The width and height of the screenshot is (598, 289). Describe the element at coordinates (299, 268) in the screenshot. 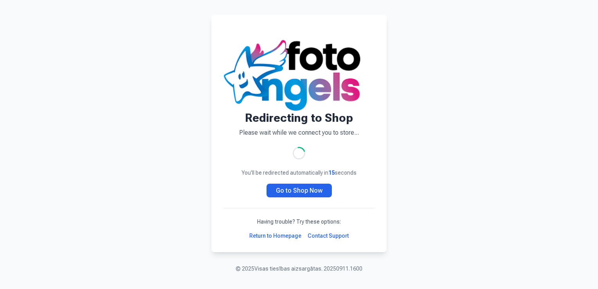

I see `p: © 2025 Visas tiesības aizsargātas. 20250911.1600` at that location.